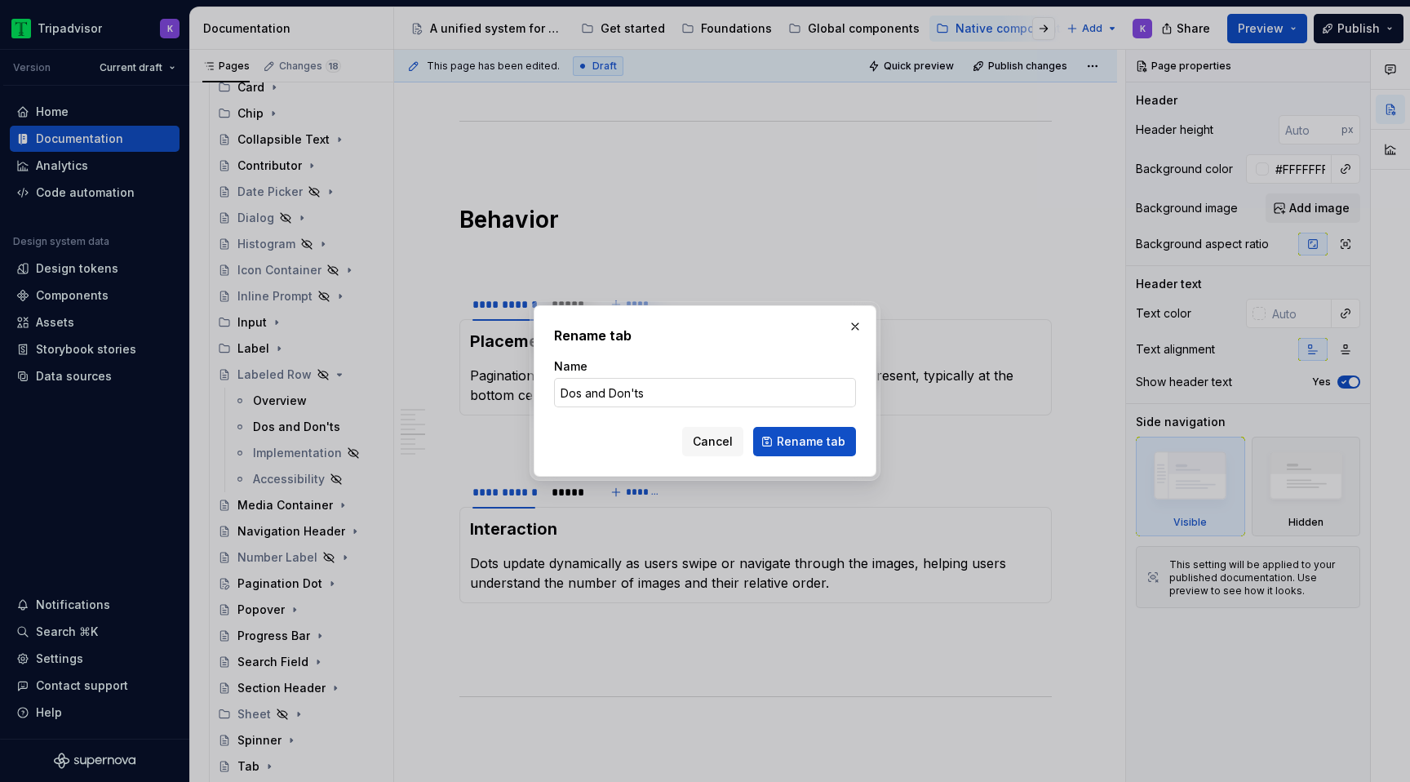 Image resolution: width=1410 pixels, height=782 pixels. I want to click on h2: Rename tab, so click(705, 335).